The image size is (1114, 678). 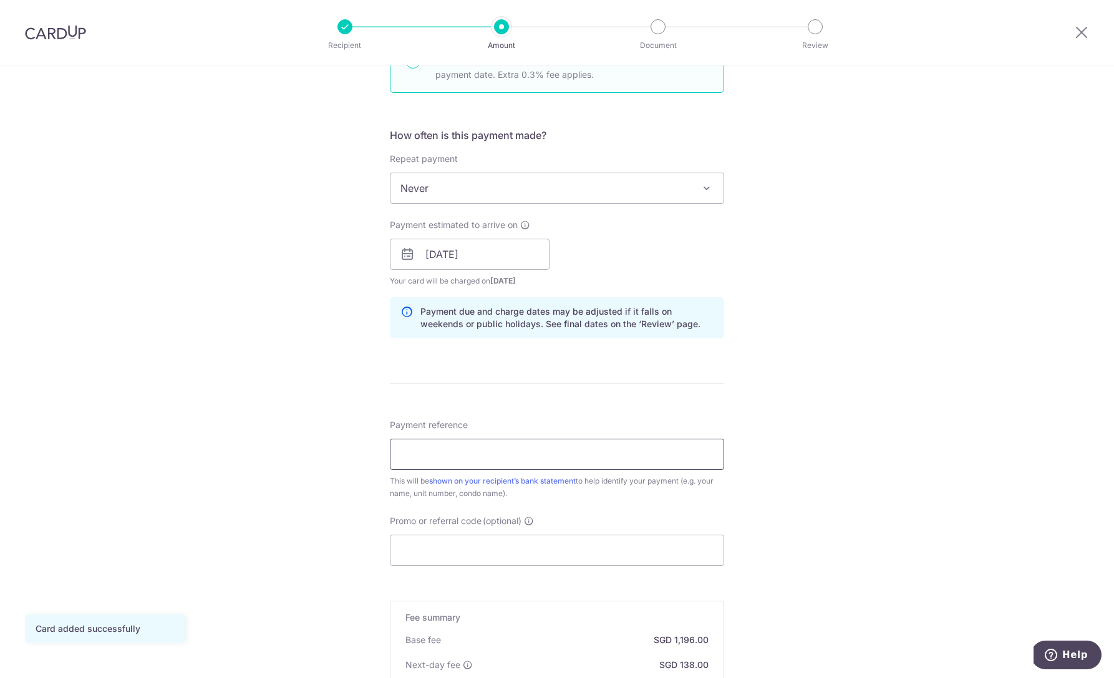 I want to click on img: CardUp, so click(x=55, y=32).